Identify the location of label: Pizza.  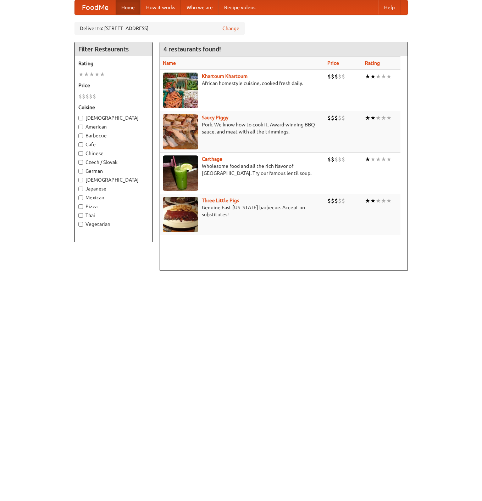
(113, 207).